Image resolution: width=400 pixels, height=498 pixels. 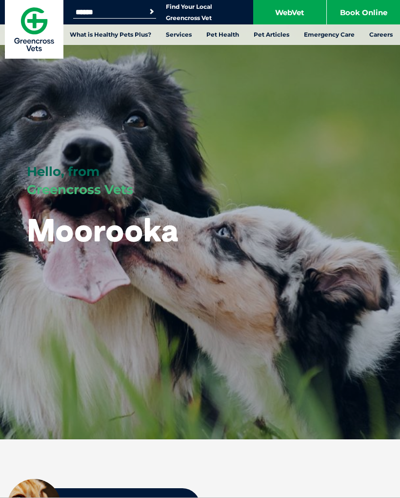 What do you see at coordinates (330, 35) in the screenshot?
I see `a: Emergency Care` at bounding box center [330, 35].